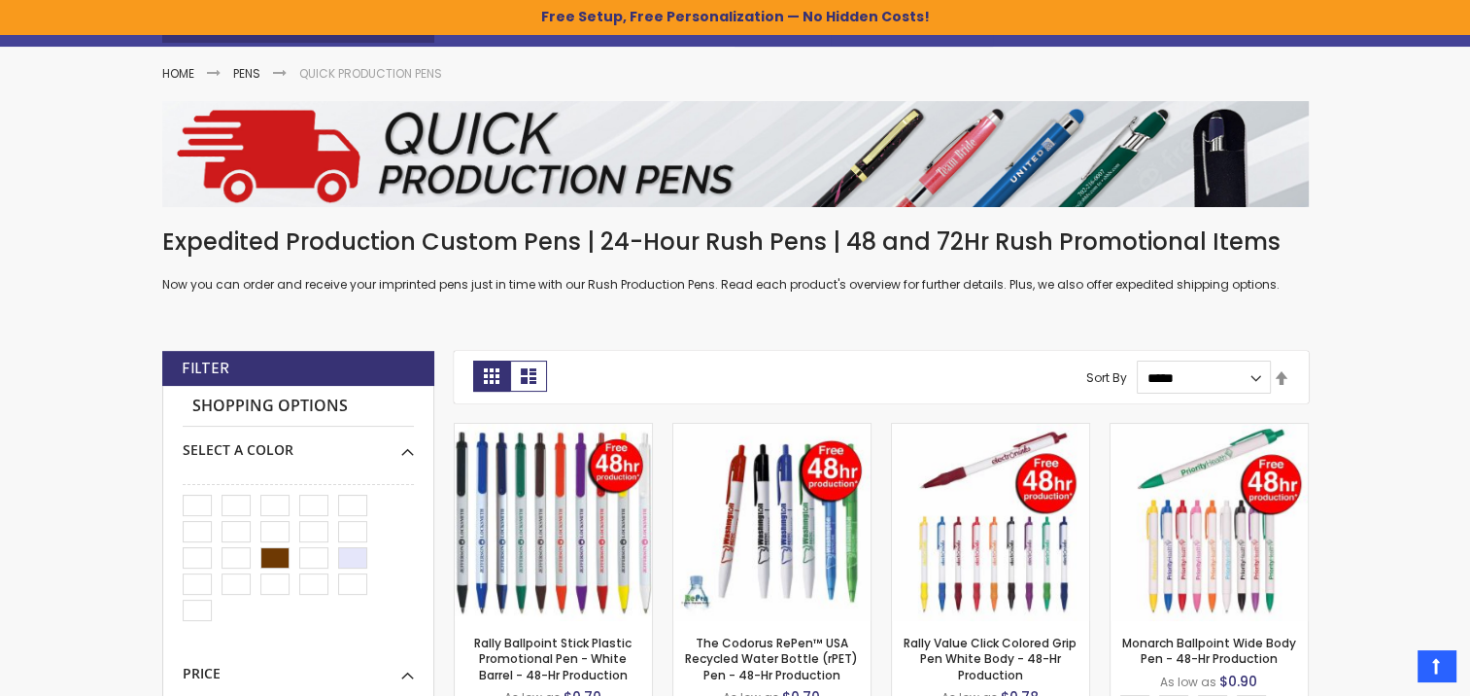  I want to click on label: Sort By, so click(1107, 377).